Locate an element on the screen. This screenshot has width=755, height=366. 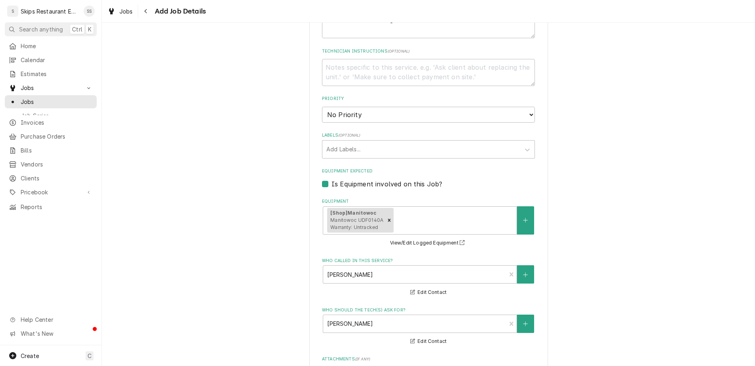
a: Go to Help Center is located at coordinates (51, 319).